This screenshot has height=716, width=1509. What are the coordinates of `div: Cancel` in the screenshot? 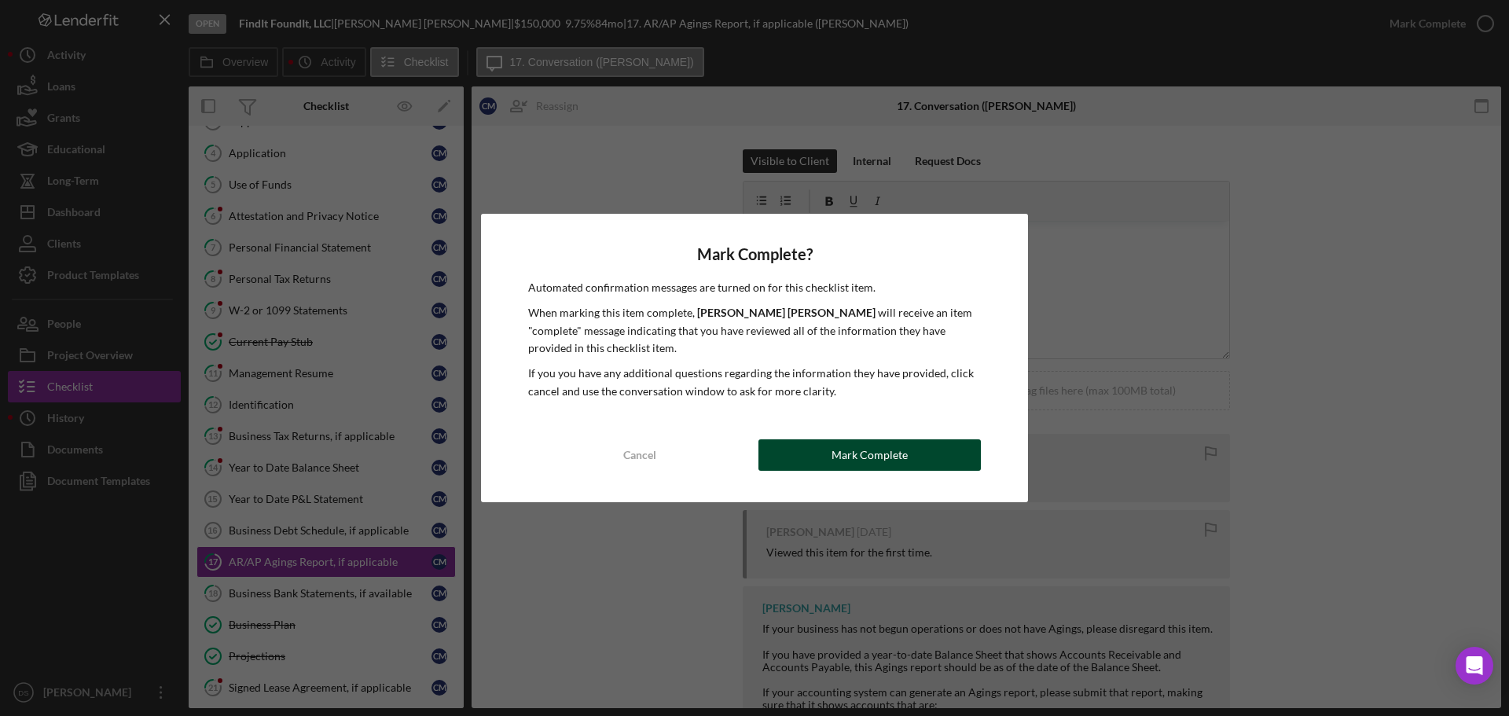 It's located at (640, 455).